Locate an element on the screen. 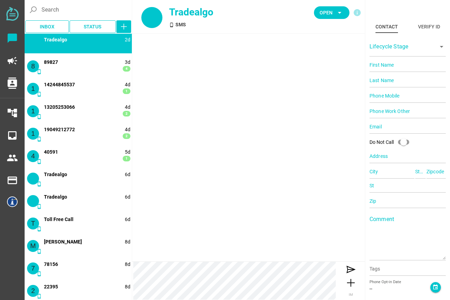 This screenshot has width=450, height=300. i: campaign is located at coordinates (12, 61).